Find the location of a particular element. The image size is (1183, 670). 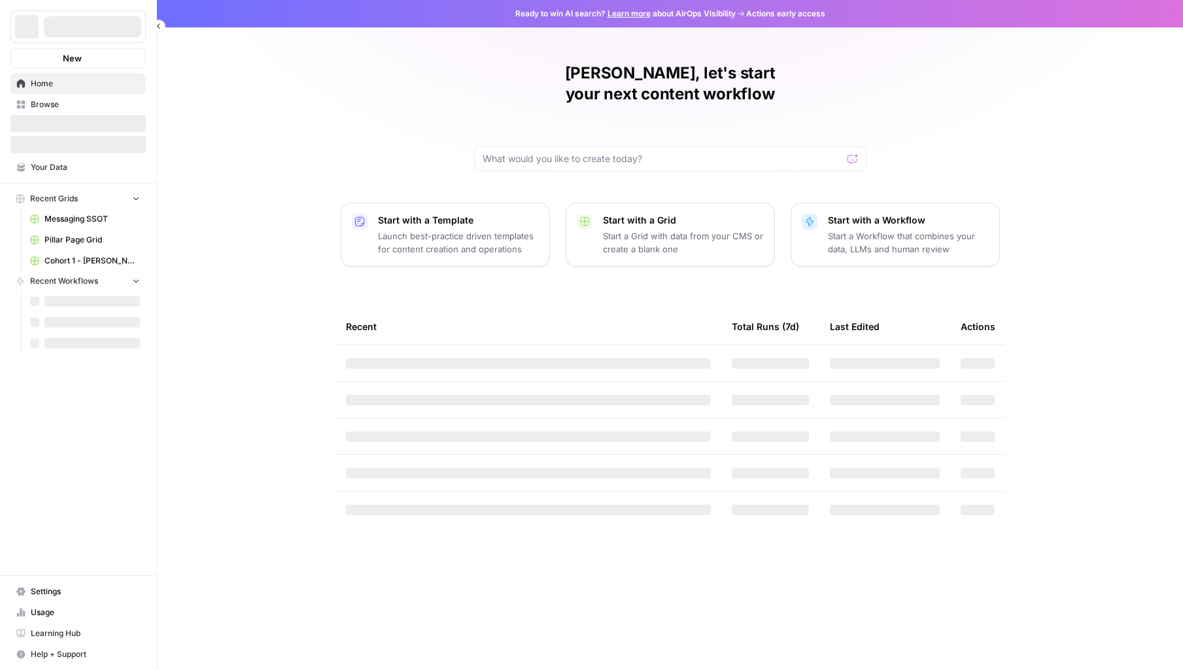

button: Recent Workflows is located at coordinates (78, 281).